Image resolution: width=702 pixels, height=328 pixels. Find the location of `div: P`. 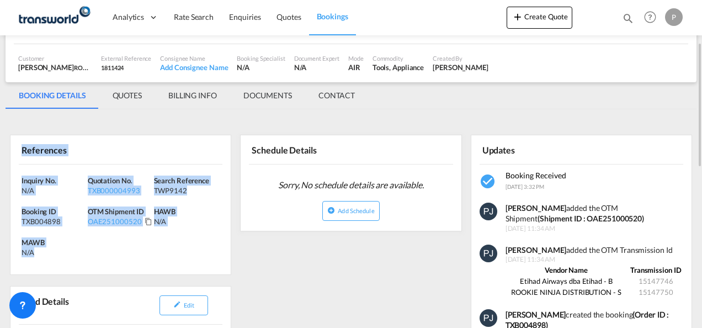

div: P is located at coordinates (674, 17).